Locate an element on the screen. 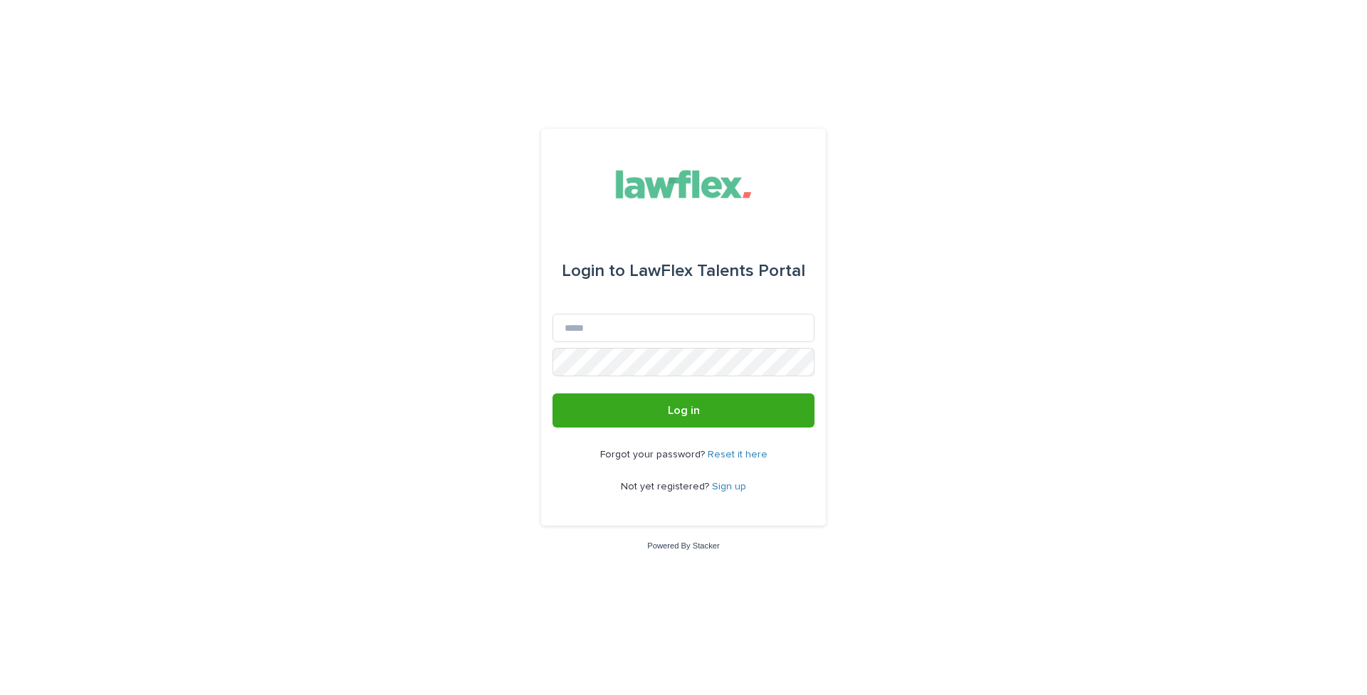  a: Sign up is located at coordinates (729, 487).